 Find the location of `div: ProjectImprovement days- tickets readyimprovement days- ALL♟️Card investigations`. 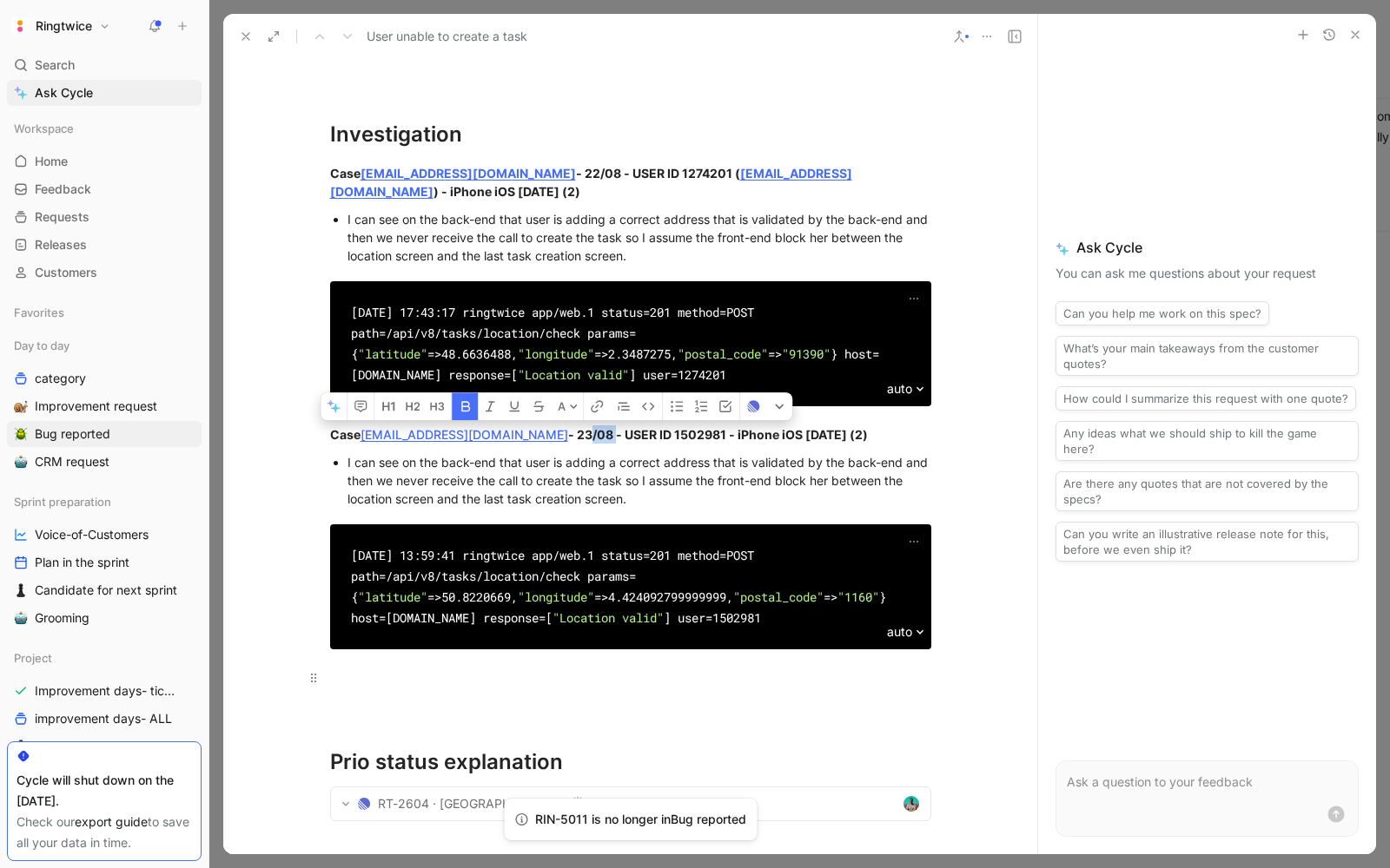

div: ProjectImprovement days- tickets readyimprovement days- ALL♟️Card investigations is located at coordinates (104, 702).